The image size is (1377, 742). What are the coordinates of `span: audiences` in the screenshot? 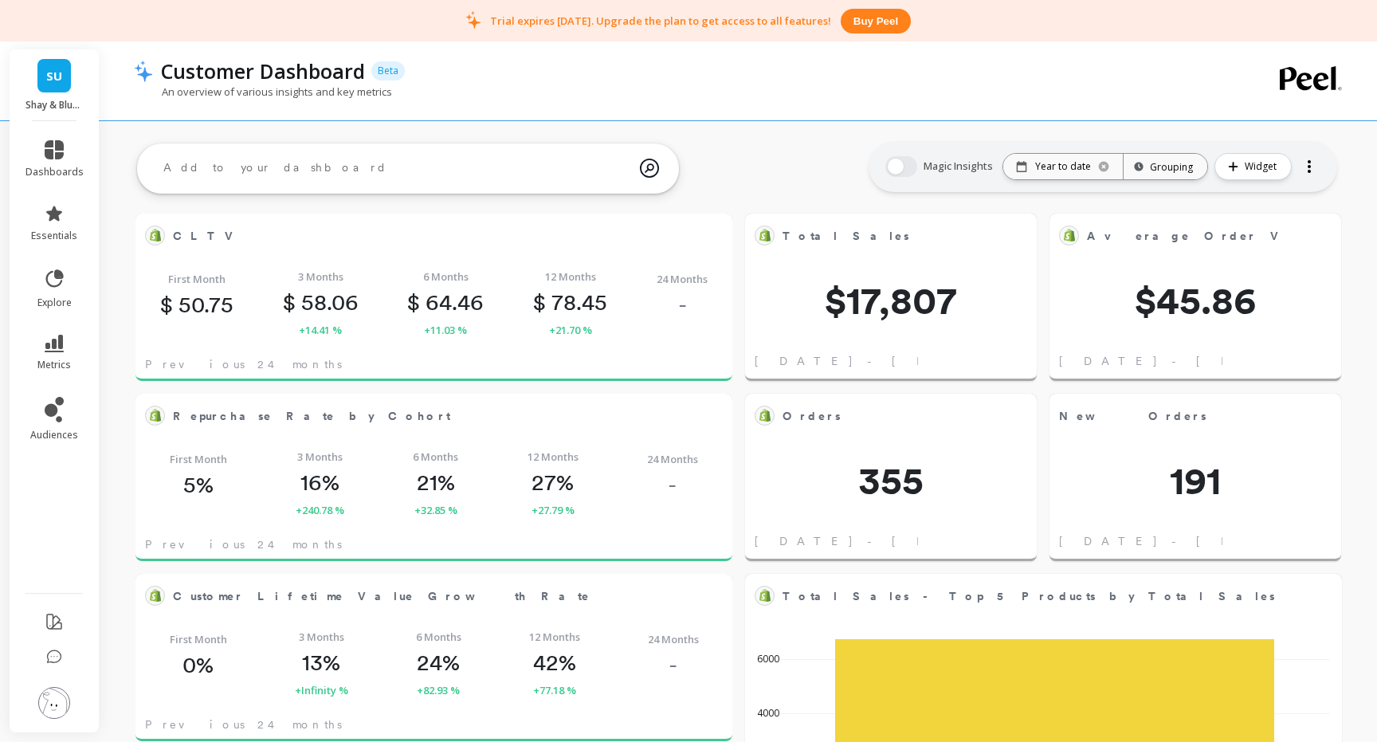 It's located at (54, 435).